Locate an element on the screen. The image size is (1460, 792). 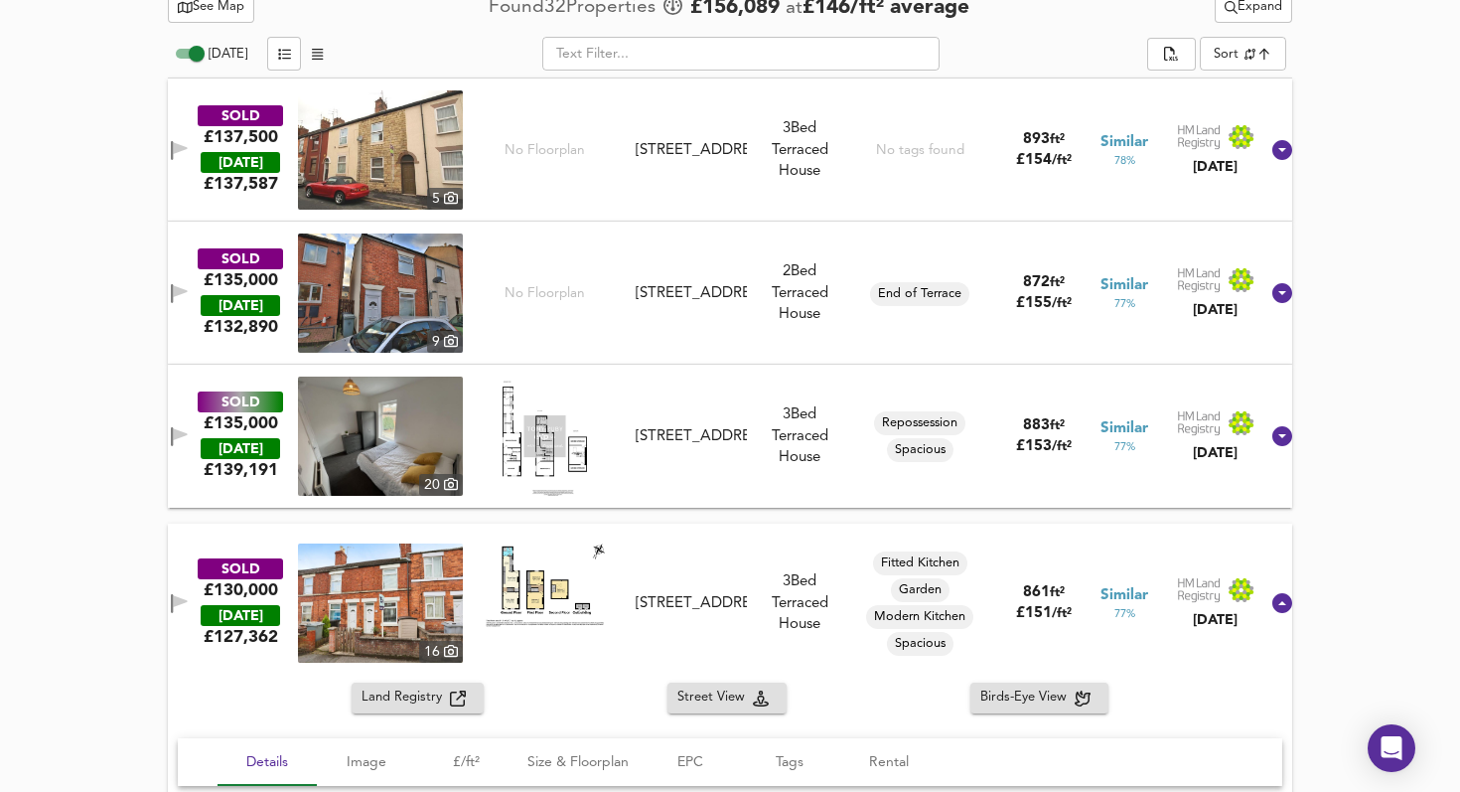
input: Text Filter... is located at coordinates (741, 54).